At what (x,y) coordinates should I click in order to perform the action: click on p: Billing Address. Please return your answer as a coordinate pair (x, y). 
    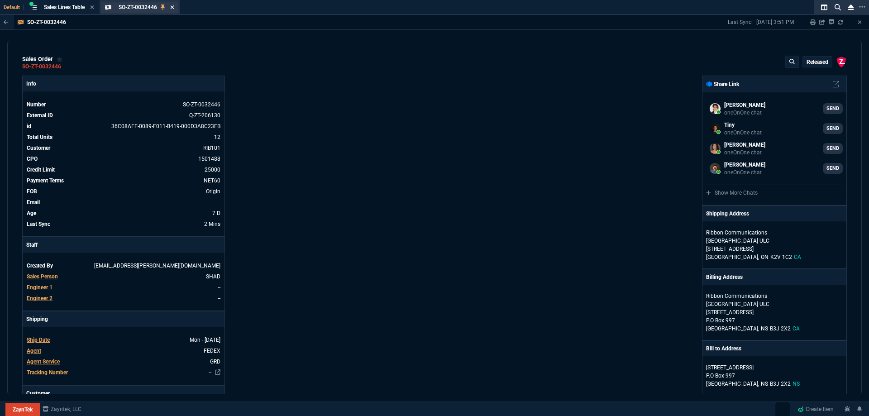
    Looking at the image, I should click on (724, 277).